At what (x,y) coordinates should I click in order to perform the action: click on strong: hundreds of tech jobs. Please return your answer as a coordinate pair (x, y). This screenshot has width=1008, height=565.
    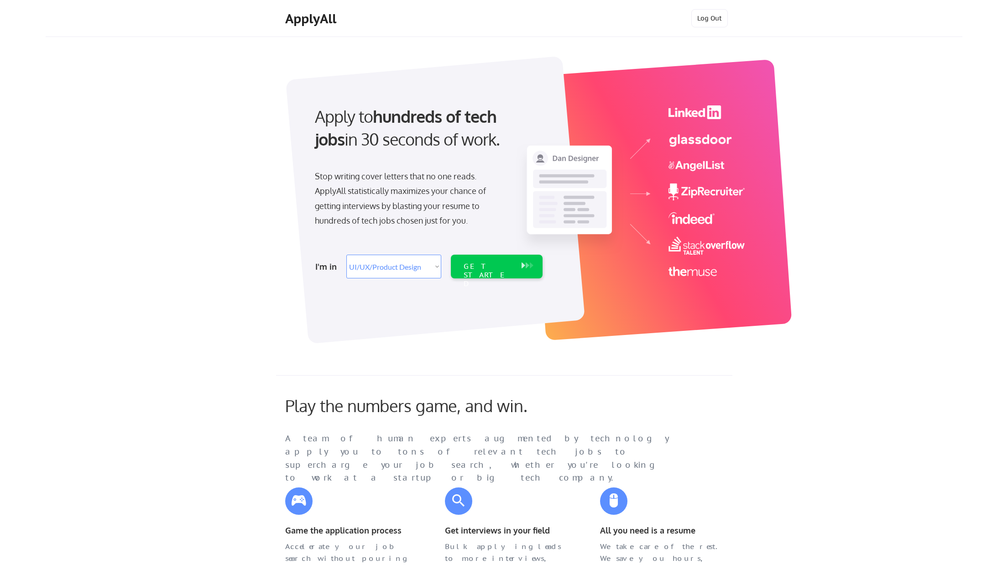
    Looking at the image, I should click on (408, 127).